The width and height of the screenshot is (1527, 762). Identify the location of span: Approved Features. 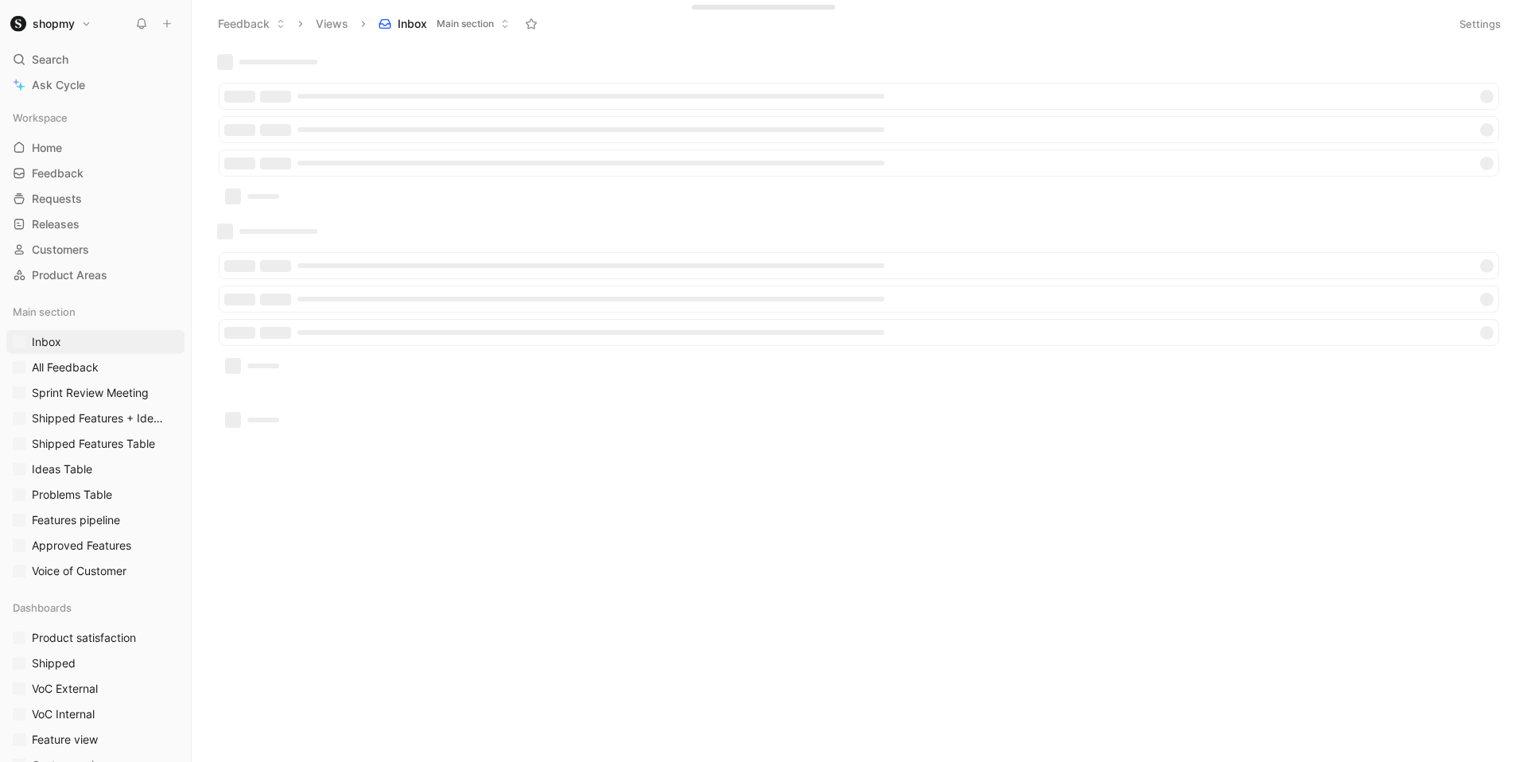
(81, 546).